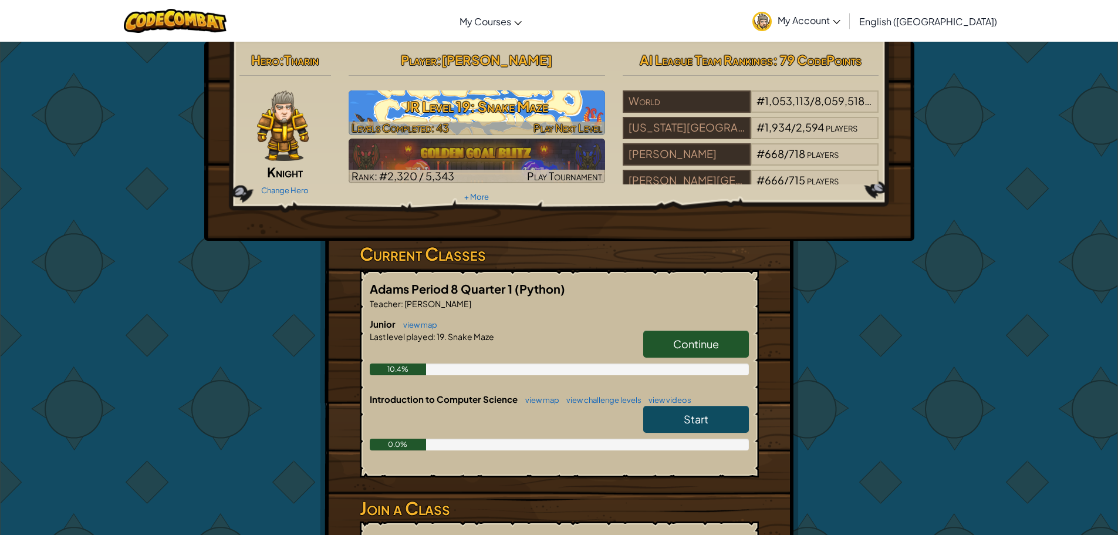  I want to click on h3: JR Level 19: Snake Maze, so click(477, 106).